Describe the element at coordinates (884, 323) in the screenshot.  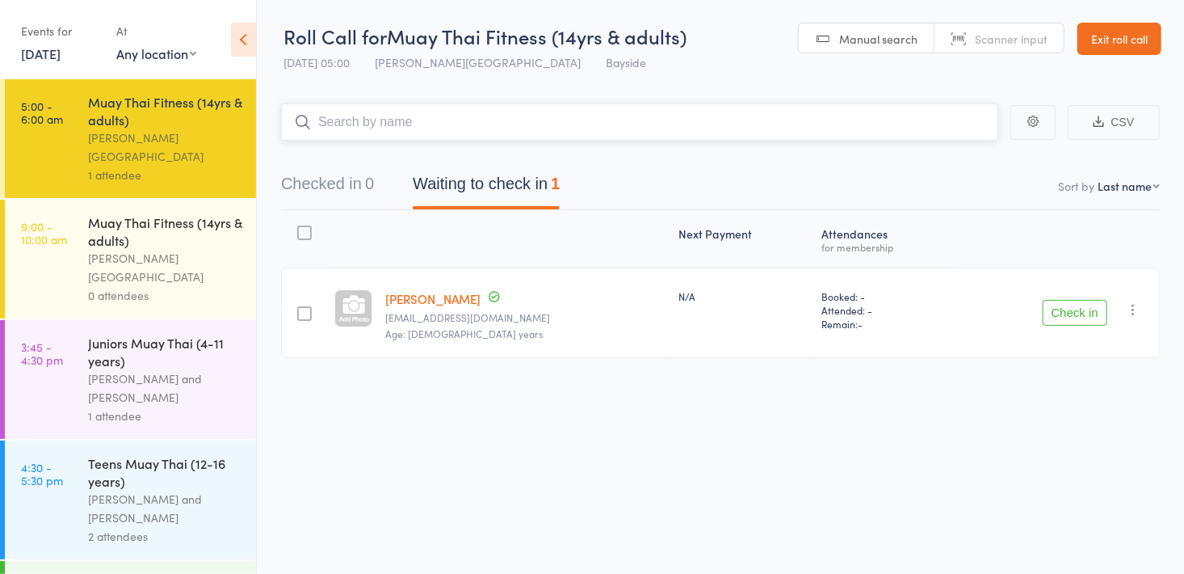
I see `span: Remain:` at that location.